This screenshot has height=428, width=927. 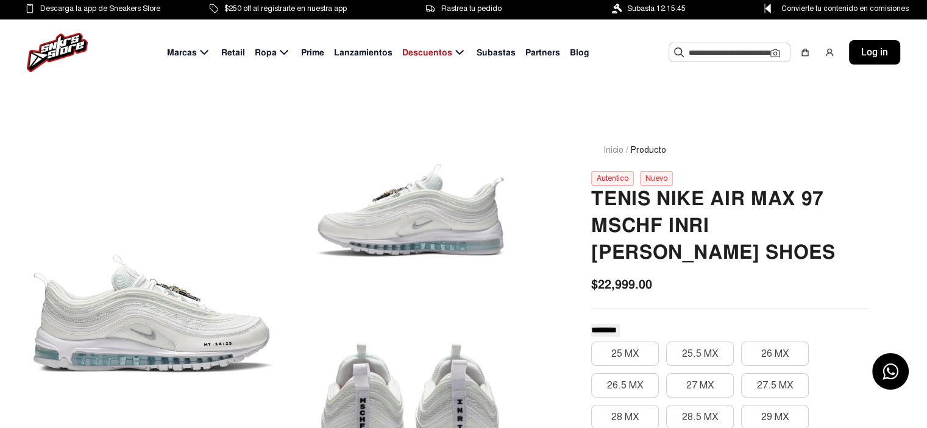 I want to click on span: Descarga la app de Sneakers Store, so click(x=100, y=9).